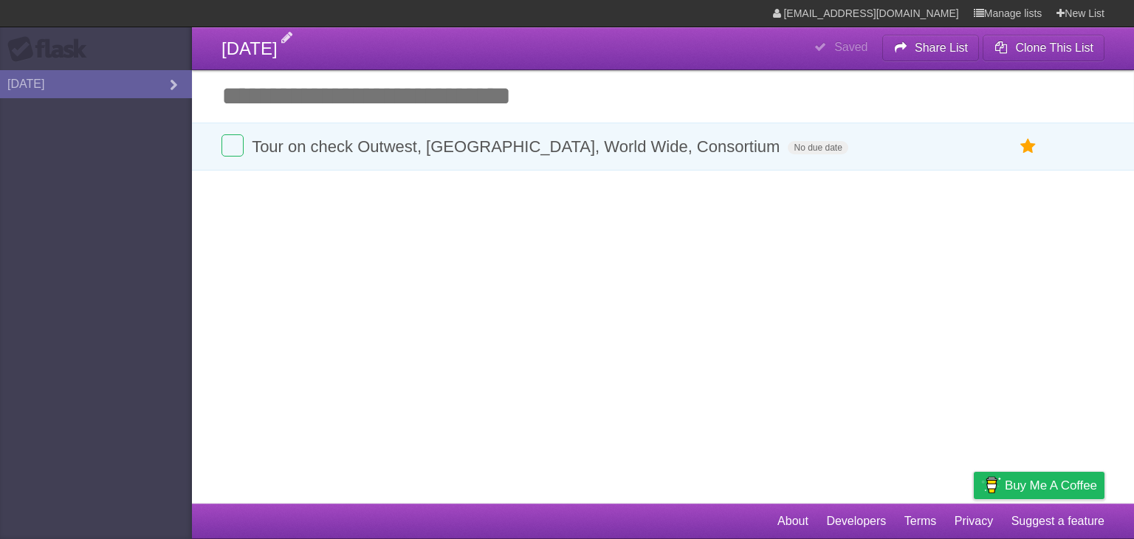  Describe the element at coordinates (850, 47) in the screenshot. I see `b: Saved` at that location.